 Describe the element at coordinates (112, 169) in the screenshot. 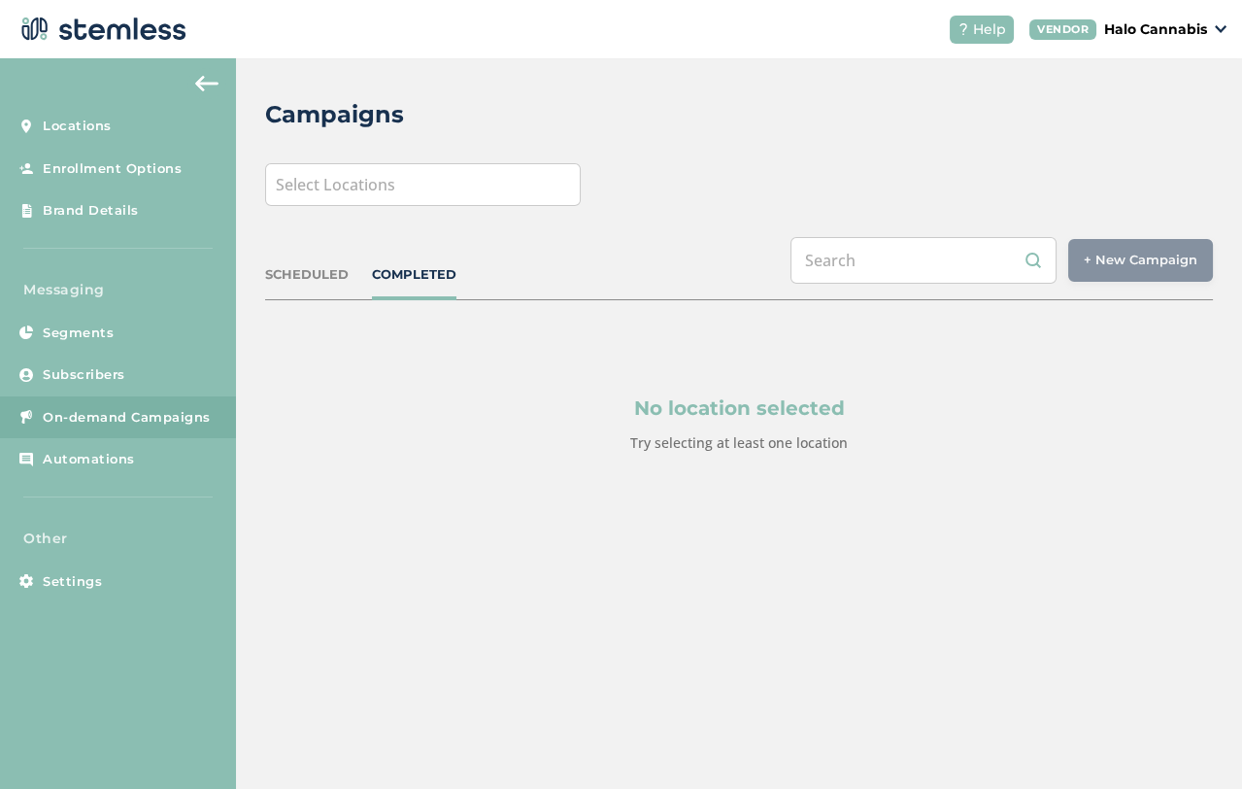

I see `span: Enrollment Options` at that location.